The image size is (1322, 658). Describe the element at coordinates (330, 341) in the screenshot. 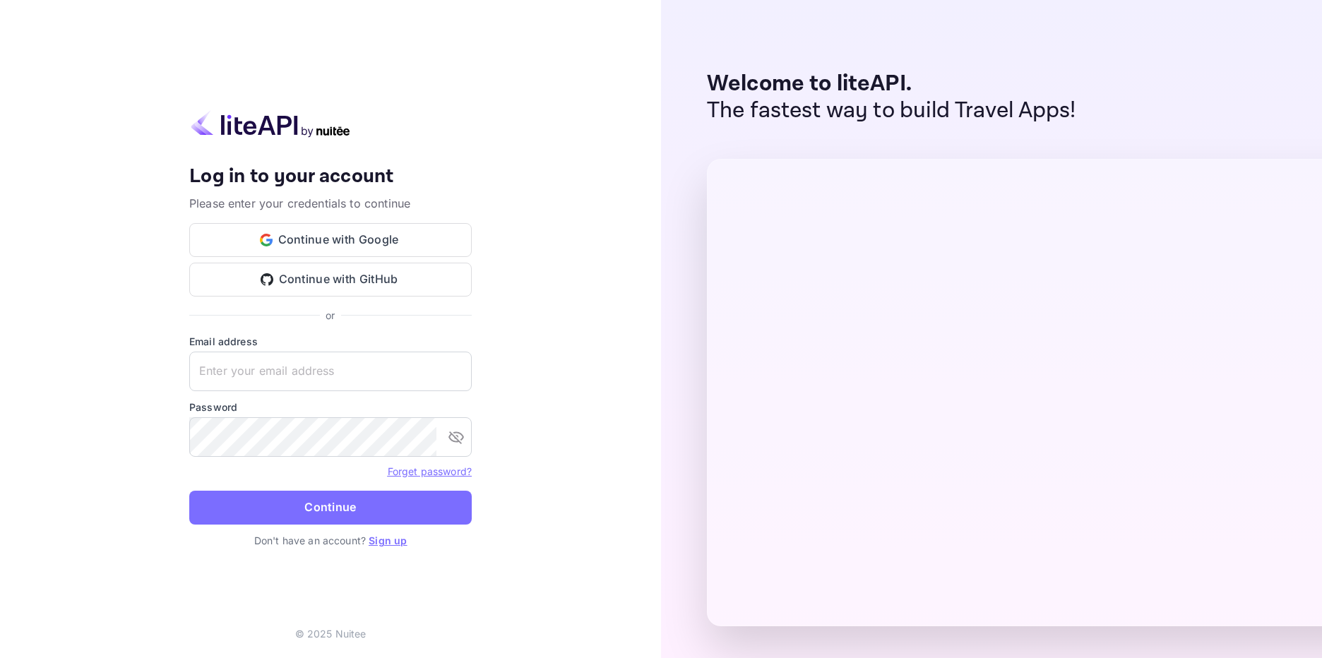

I see `label: Email address` at that location.